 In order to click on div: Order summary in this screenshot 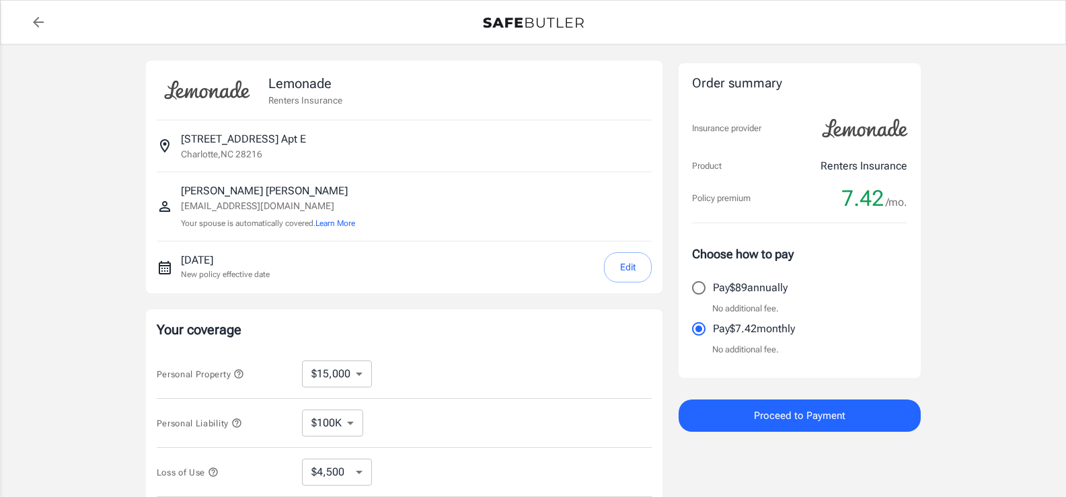, I will do `click(800, 83)`.